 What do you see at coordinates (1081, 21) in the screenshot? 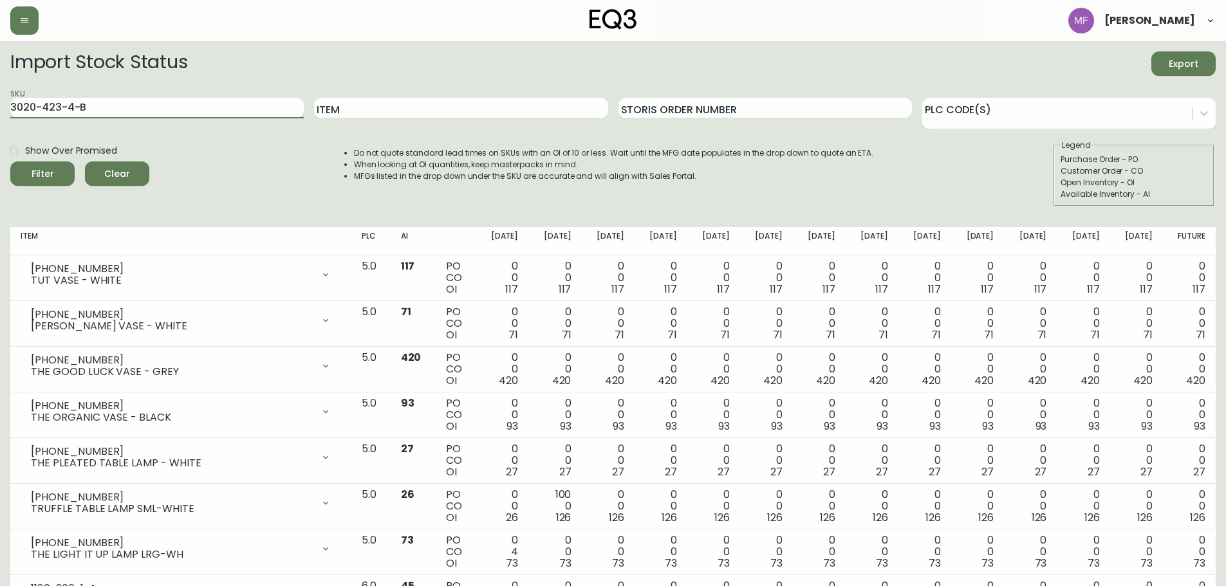
I see `img: 5fd4d8da6c6af95d0810e1fe9eb9239f` at bounding box center [1081, 21].